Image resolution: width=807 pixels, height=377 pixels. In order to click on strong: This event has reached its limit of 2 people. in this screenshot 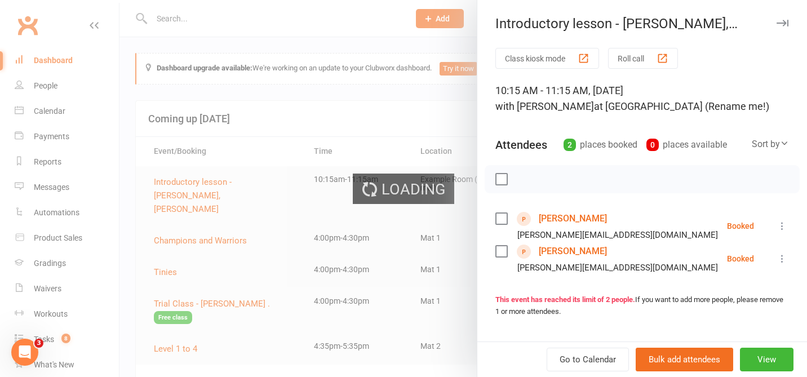, I will do `click(565, 299)`.